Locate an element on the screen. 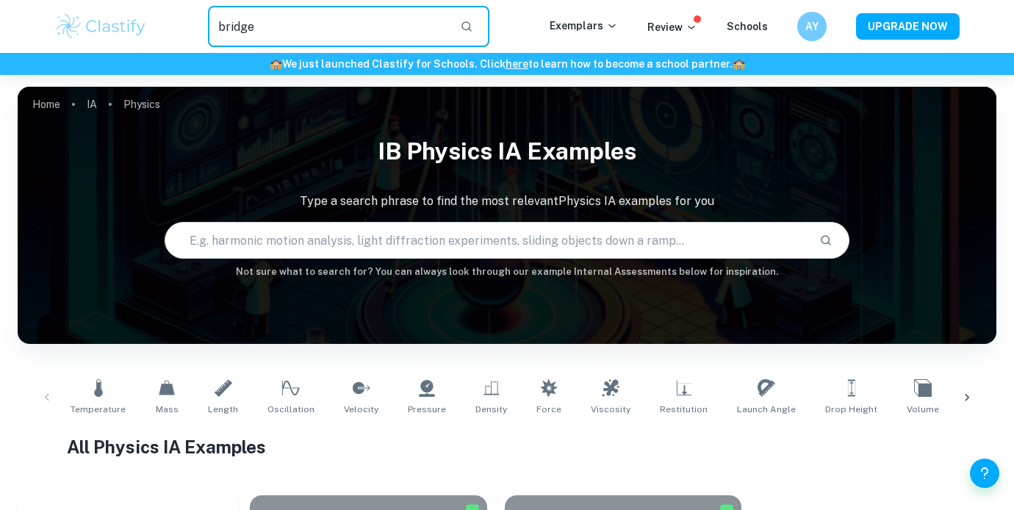 Image resolution: width=1014 pixels, height=510 pixels. span: Drop Height is located at coordinates (851, 409).